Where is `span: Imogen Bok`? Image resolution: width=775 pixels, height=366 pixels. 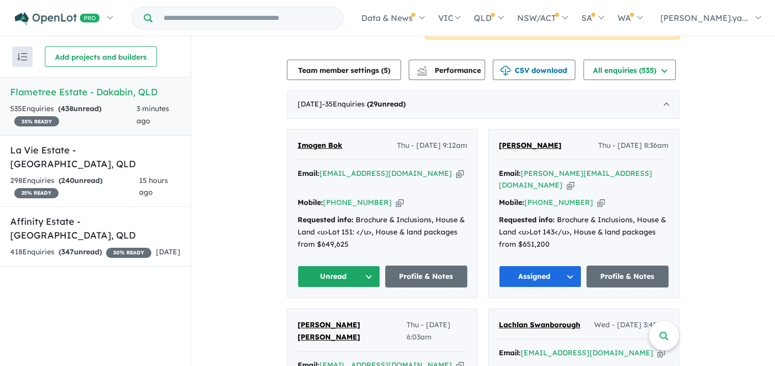
span: Imogen Bok is located at coordinates (320, 145).